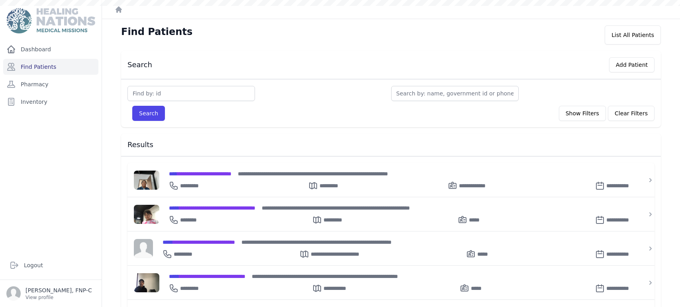 The image size is (680, 307). What do you see at coordinates (140, 65) in the screenshot?
I see `h3: Search` at bounding box center [140, 65].